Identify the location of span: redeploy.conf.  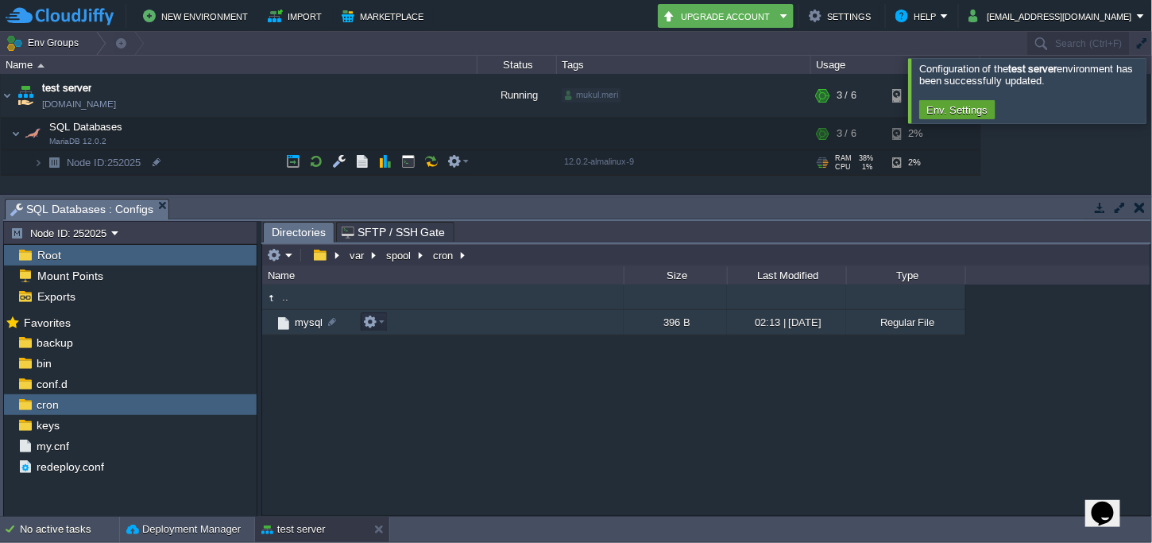
(70, 467).